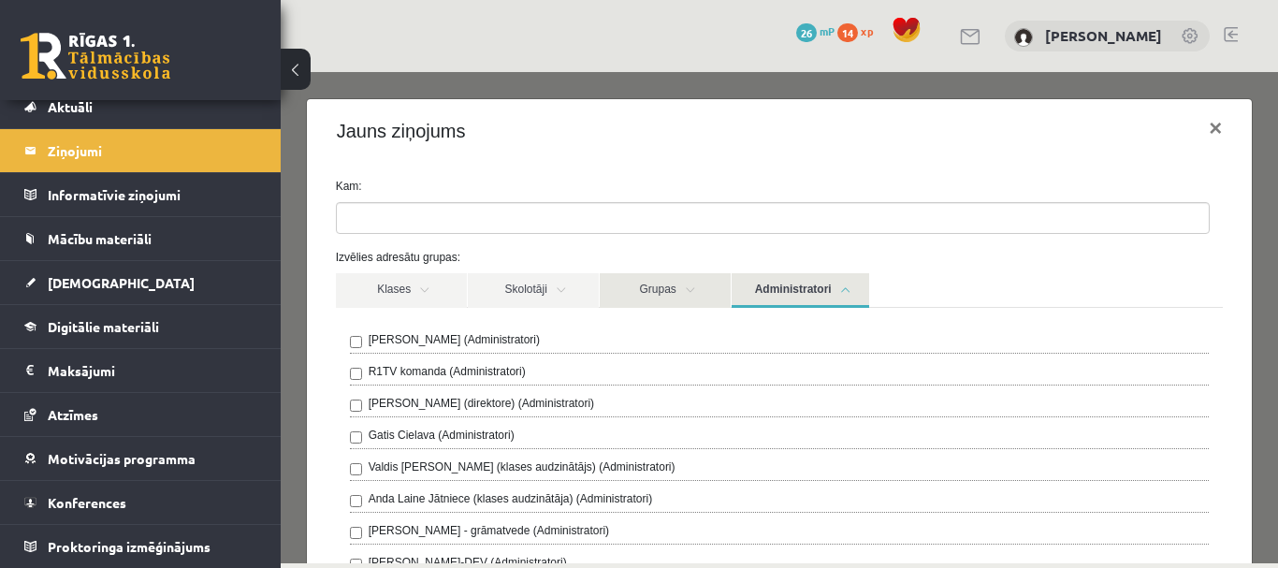 The width and height of the screenshot is (1278, 568). Describe the element at coordinates (140, 327) in the screenshot. I see `a: Digitālie materiāli` at that location.